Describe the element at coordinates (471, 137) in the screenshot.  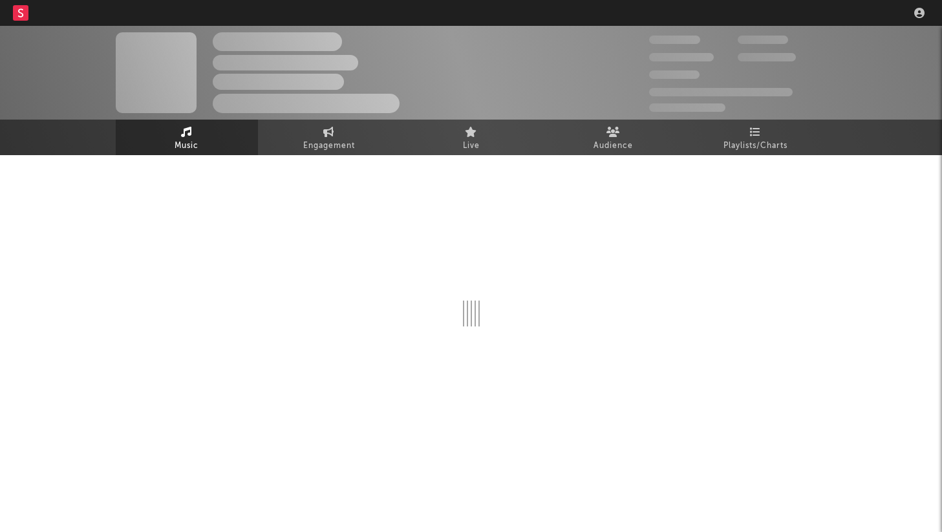
I see `a: Live` at that location.